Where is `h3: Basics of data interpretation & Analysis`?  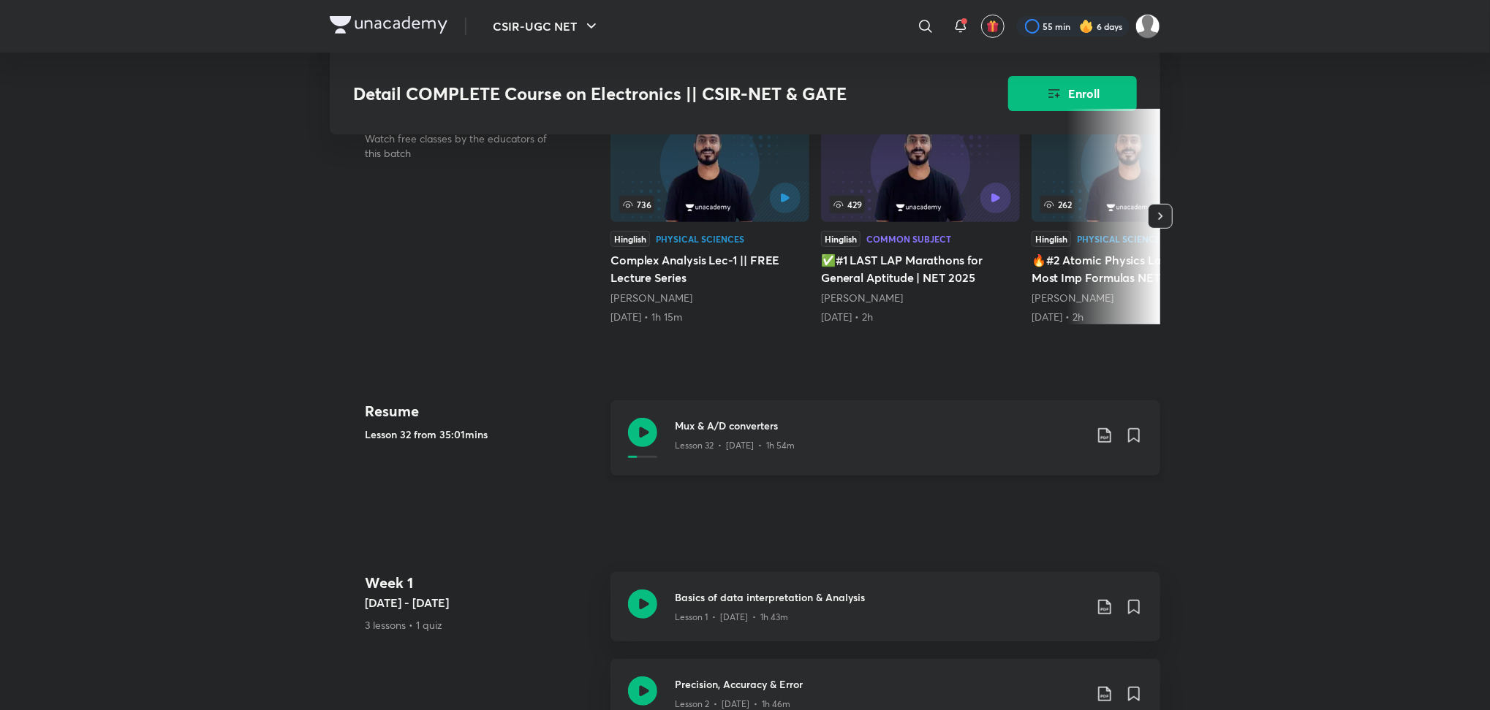
h3: Basics of data interpretation & Analysis is located at coordinates (879, 597).